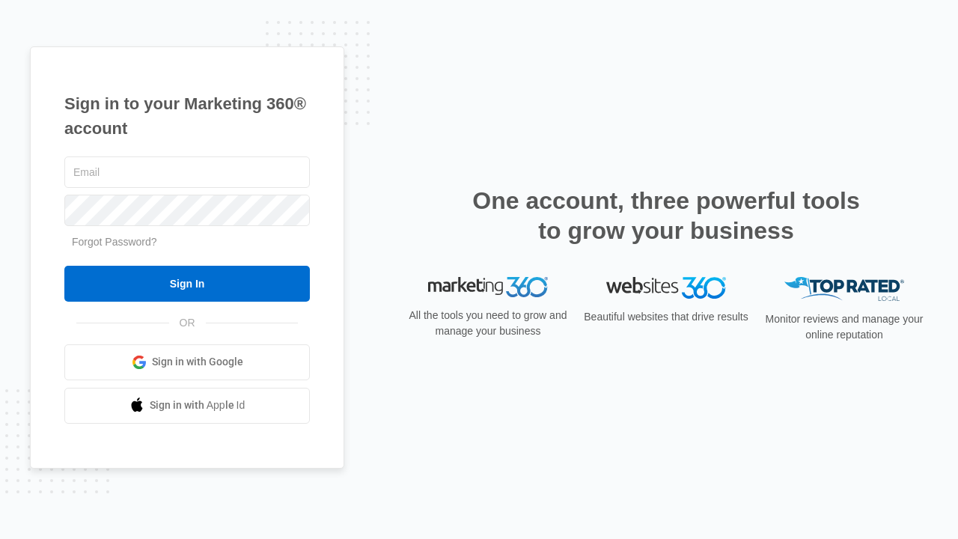 This screenshot has height=539, width=958. Describe the element at coordinates (198, 405) in the screenshot. I see `span: Sign in with Apple Id` at that location.